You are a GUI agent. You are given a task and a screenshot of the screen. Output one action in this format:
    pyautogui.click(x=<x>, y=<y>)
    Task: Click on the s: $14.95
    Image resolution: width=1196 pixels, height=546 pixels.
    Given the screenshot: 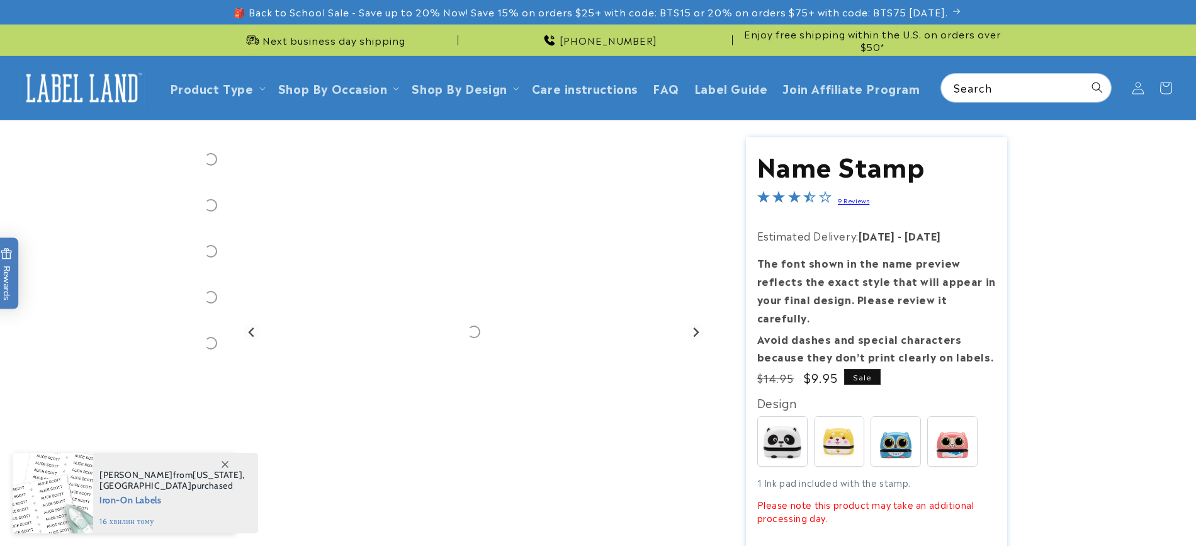 What is the action you would take?
    pyautogui.click(x=775, y=378)
    